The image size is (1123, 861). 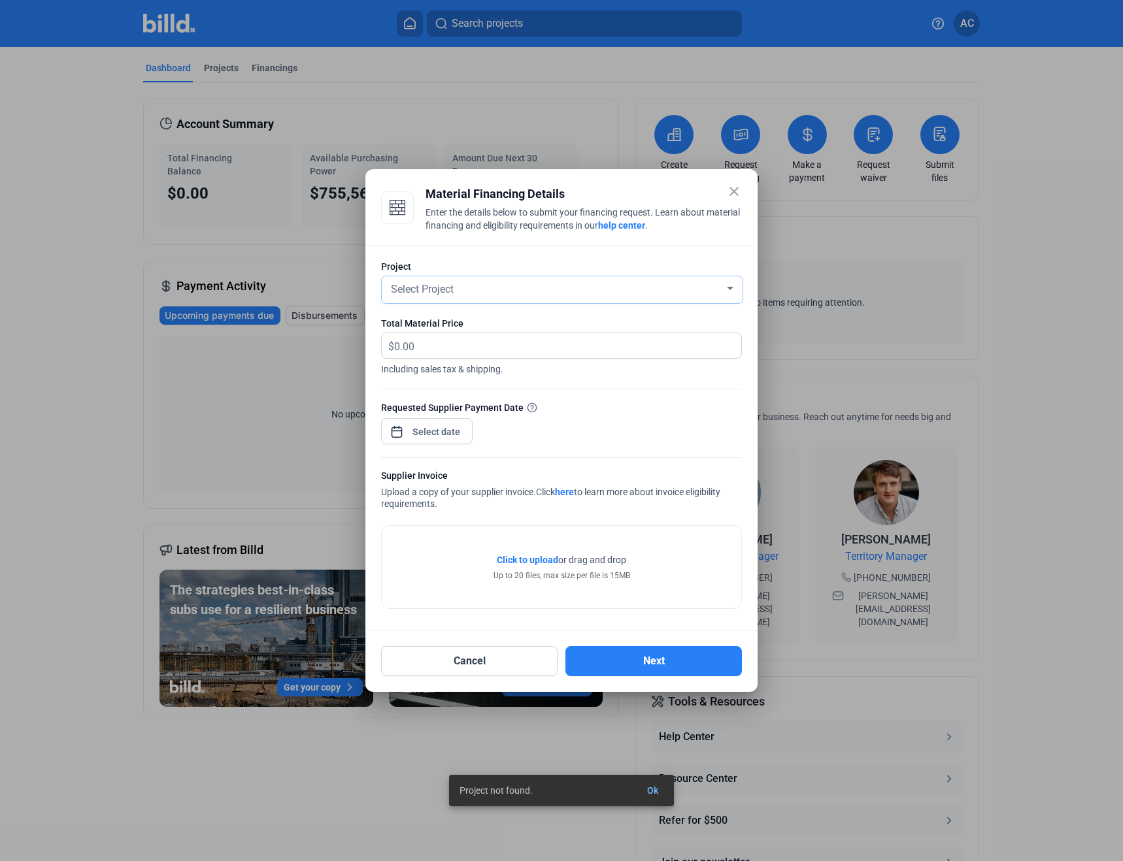 I want to click on input: Select date, so click(x=437, y=432).